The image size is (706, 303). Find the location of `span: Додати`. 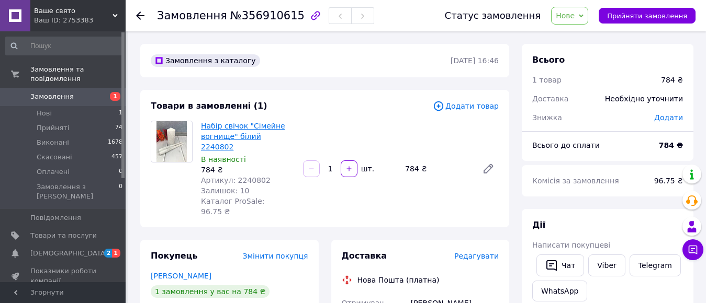

span: Додати is located at coordinates (668, 118).